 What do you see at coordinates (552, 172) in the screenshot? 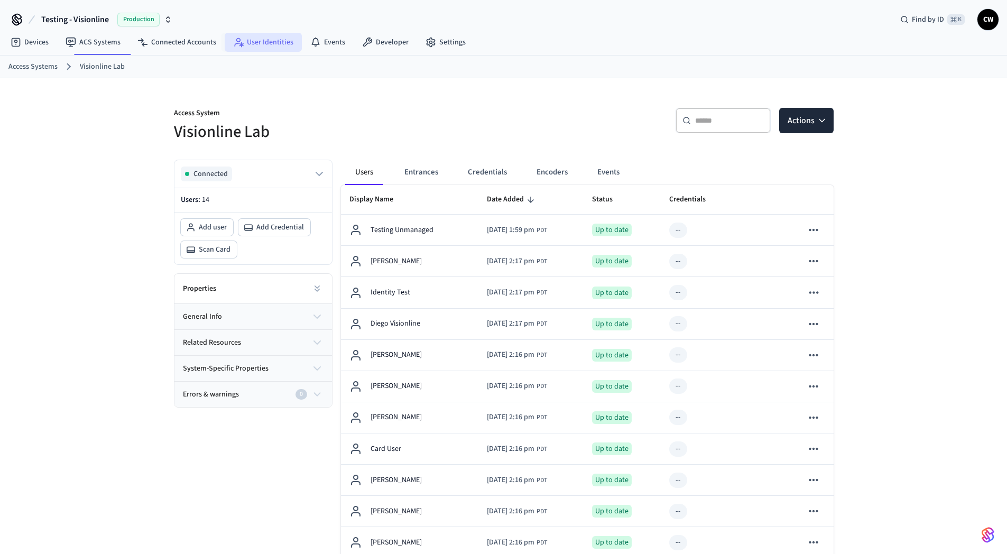
I see `button: Encoders` at bounding box center [552, 172].